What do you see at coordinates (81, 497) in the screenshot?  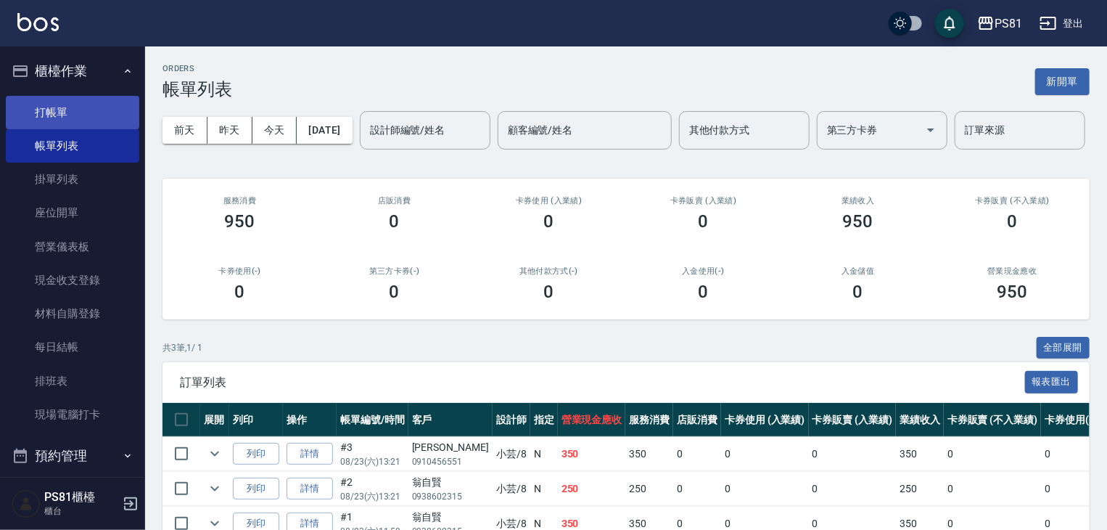 I see `h5: PS81櫃檯` at bounding box center [81, 497].